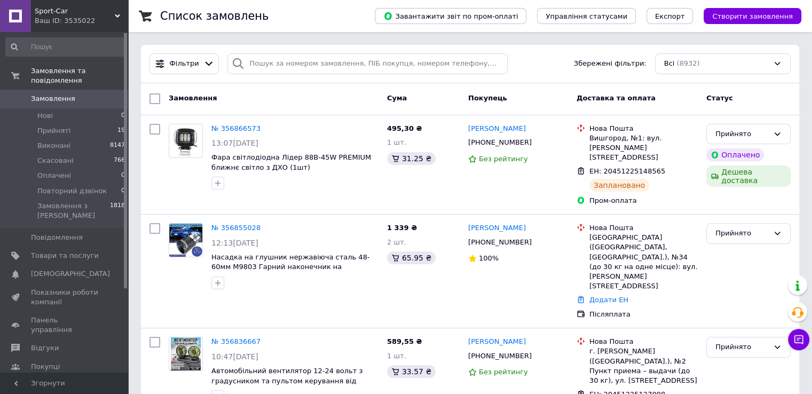 This screenshot has width=812, height=394. I want to click on span: Покупець, so click(488, 98).